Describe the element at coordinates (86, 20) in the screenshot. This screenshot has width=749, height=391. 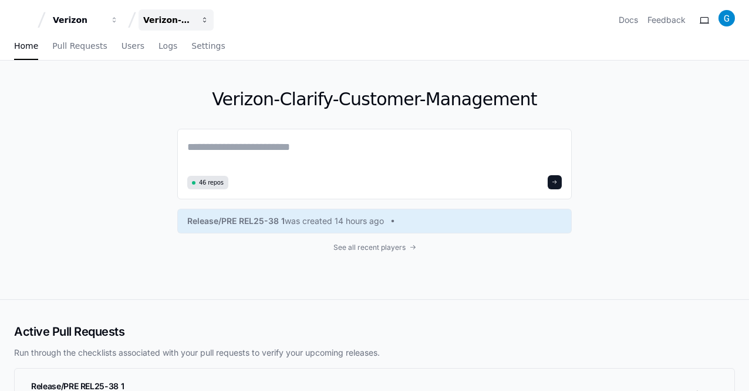
I see `button: Verizon` at that location.